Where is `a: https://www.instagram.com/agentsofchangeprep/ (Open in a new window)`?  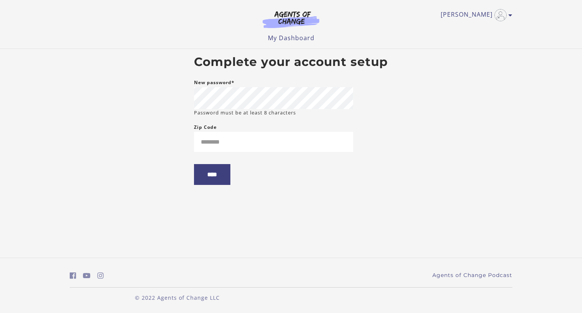
a: https://www.instagram.com/agentsofchangeprep/ (Open in a new window) is located at coordinates (100, 275).